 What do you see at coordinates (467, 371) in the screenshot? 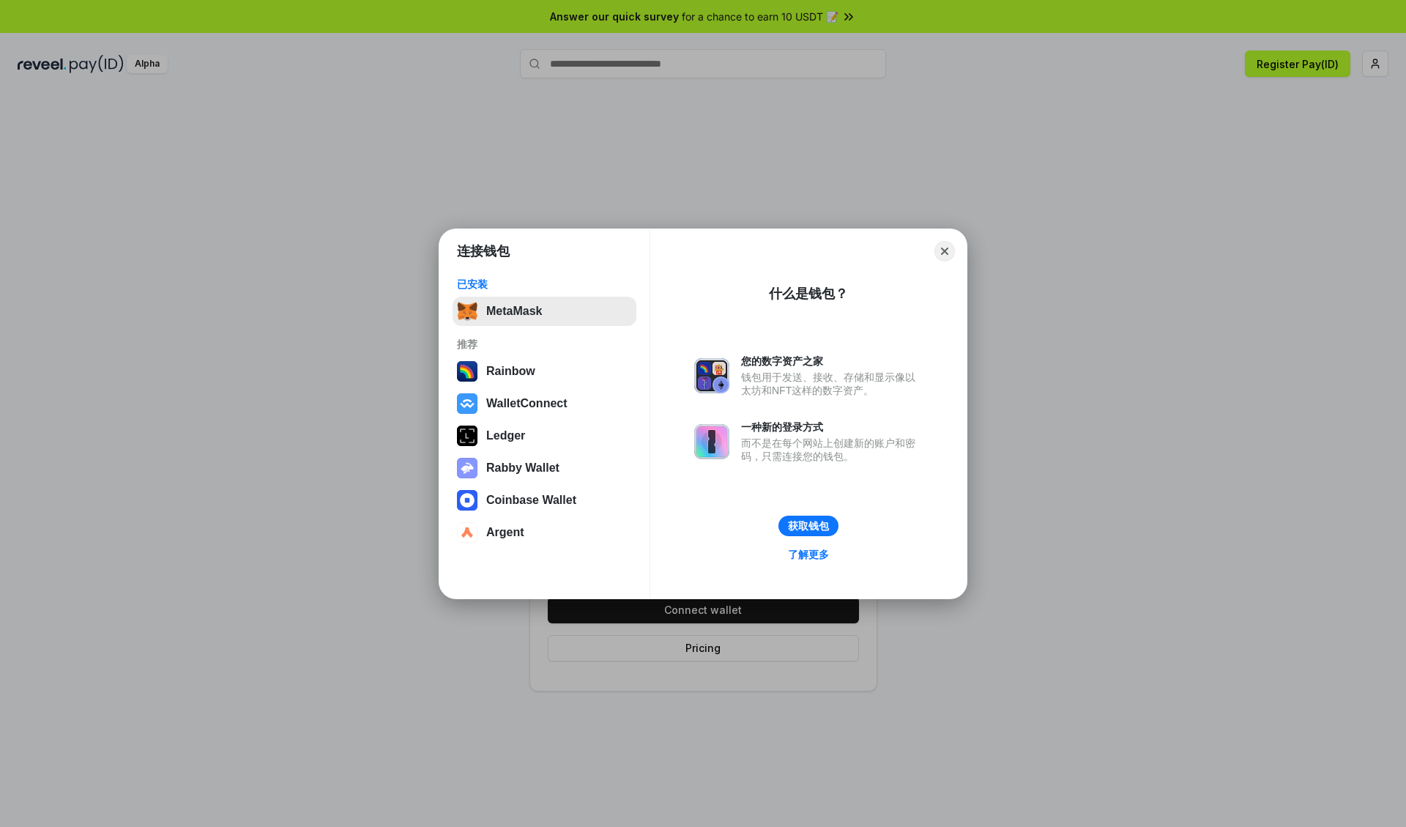
I see `img: svg+xml,%3Csvg%20width%3D%22120%22%20height%3D%22120%22%20viewBox%3D%220%200%20120%20120%22%20fil...` at bounding box center [467, 371].